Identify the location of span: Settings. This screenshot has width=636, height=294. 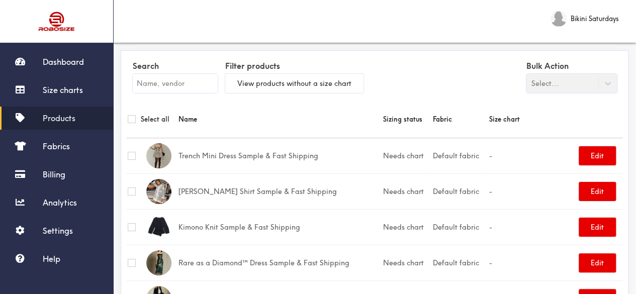
(58, 231).